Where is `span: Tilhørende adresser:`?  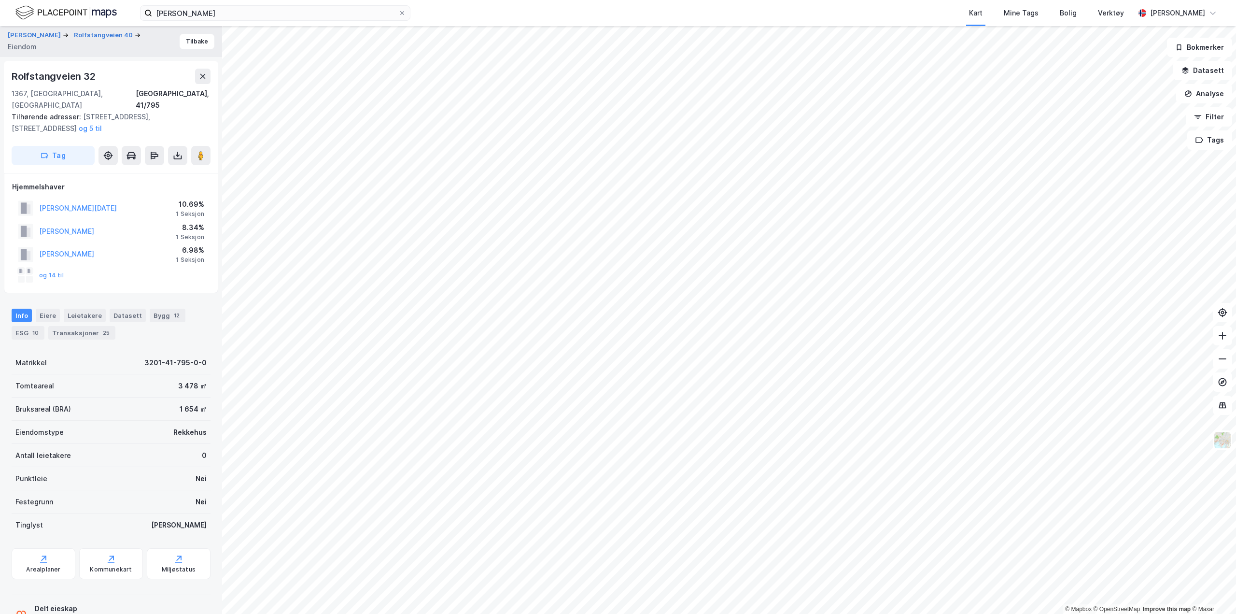 span: Tilhørende adresser: is located at coordinates (47, 116).